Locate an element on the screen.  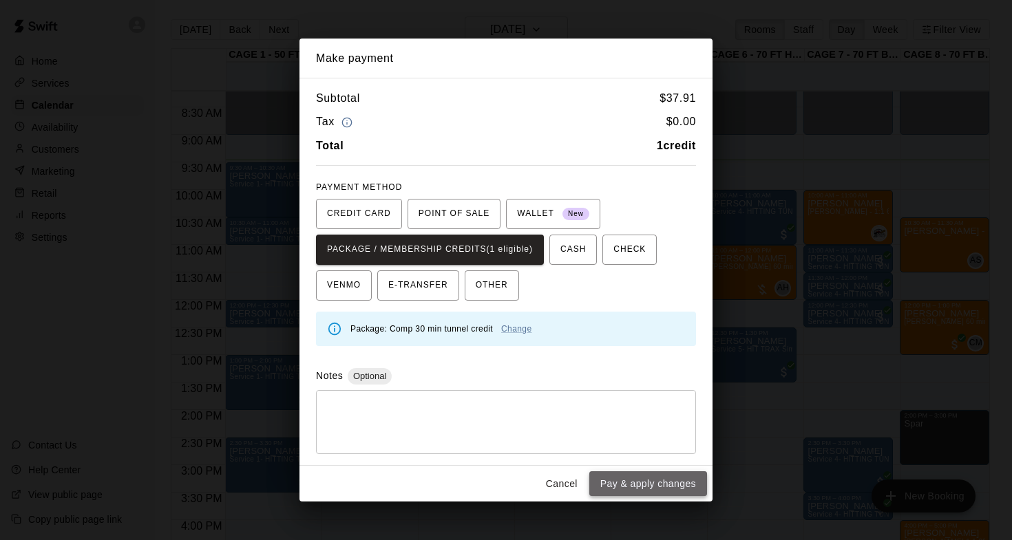
b: 1 credit is located at coordinates (676, 145).